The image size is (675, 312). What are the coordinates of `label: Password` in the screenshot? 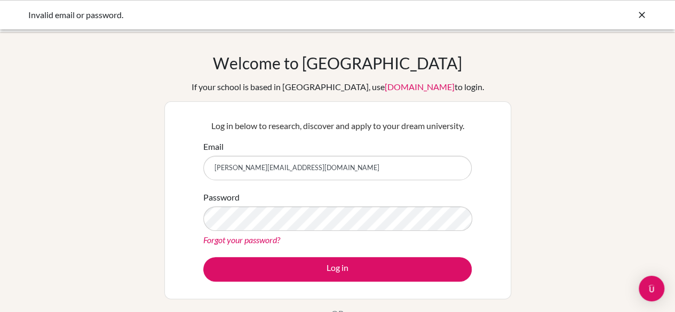 It's located at (221, 197).